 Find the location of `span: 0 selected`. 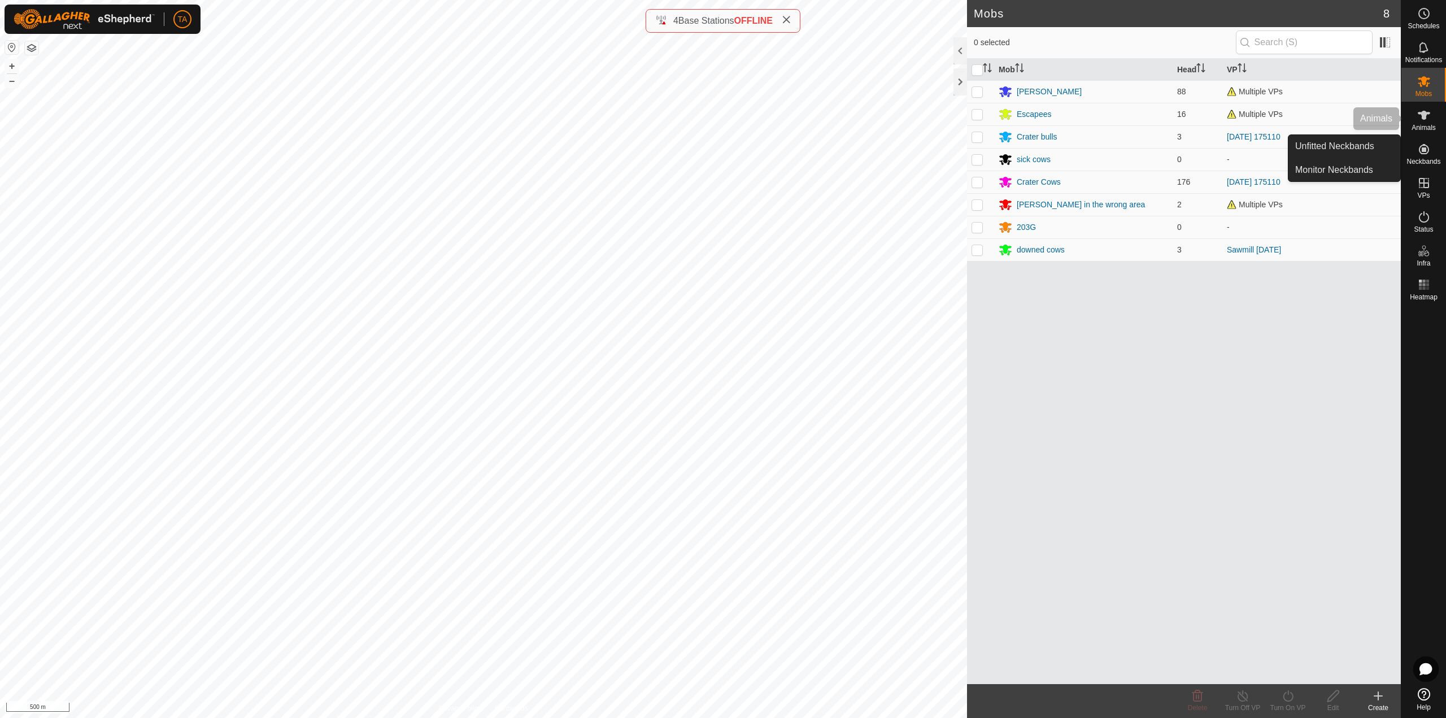

span: 0 selected is located at coordinates (1105, 42).